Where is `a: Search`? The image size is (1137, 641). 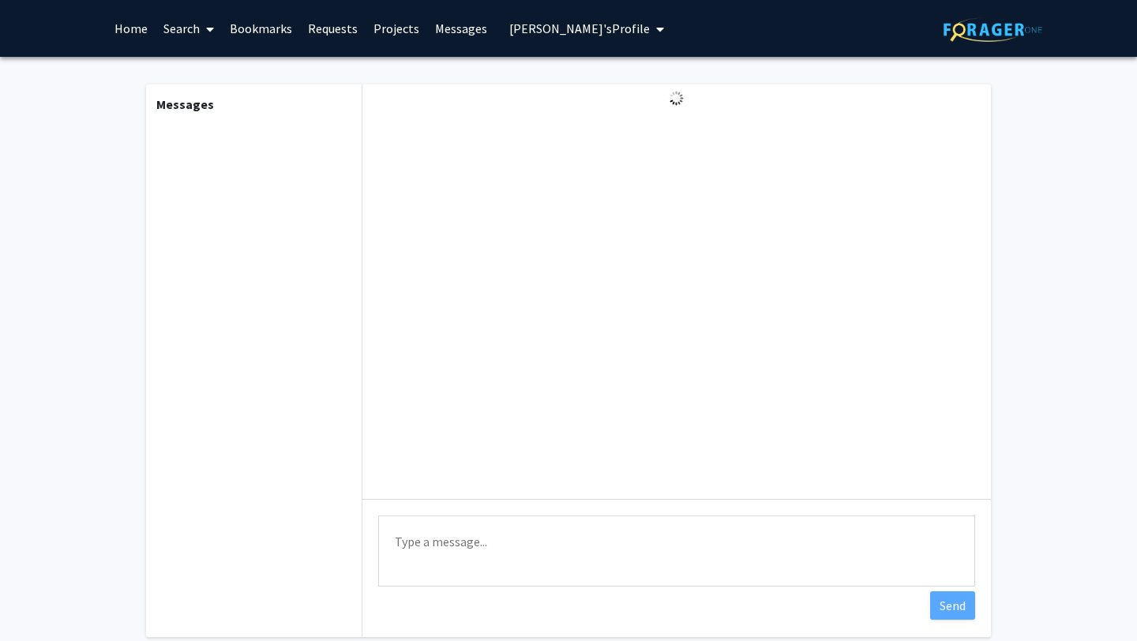 a: Search is located at coordinates (189, 28).